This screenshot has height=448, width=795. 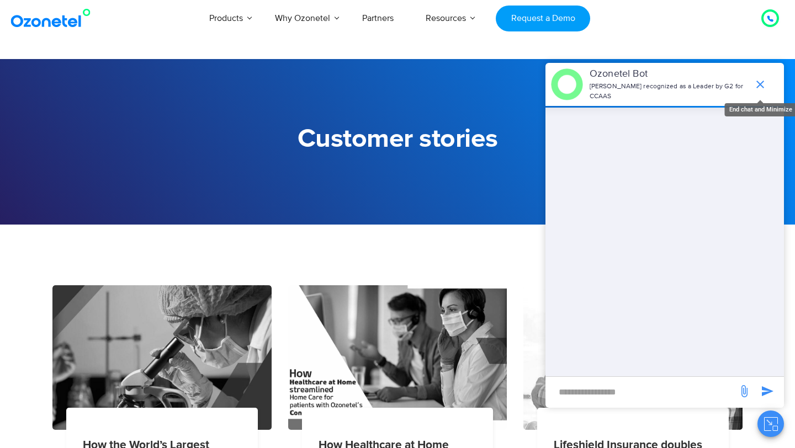 I want to click on h1: Customer stories, so click(x=397, y=139).